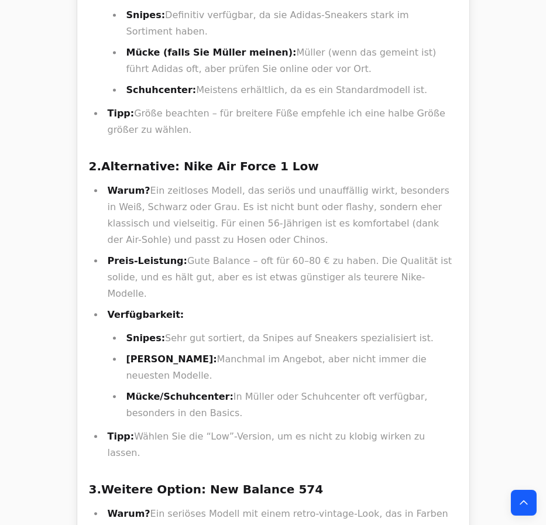 The image size is (546, 525). What do you see at coordinates (211, 52) in the screenshot?
I see `strong: Mücke (falls Sie Müller meinen):` at bounding box center [211, 52].